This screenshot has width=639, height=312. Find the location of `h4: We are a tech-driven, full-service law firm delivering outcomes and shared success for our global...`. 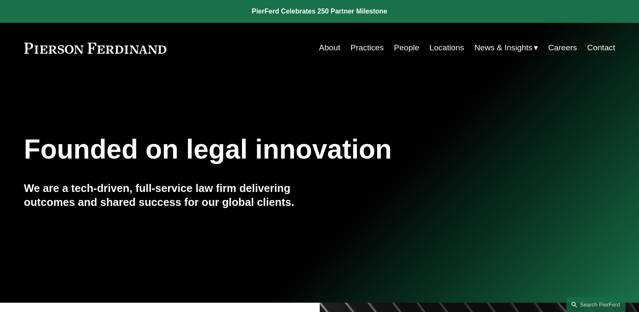

h4: We are a tech-driven, full-service law firm delivering outcomes and shared success for our global... is located at coordinates (172, 195).